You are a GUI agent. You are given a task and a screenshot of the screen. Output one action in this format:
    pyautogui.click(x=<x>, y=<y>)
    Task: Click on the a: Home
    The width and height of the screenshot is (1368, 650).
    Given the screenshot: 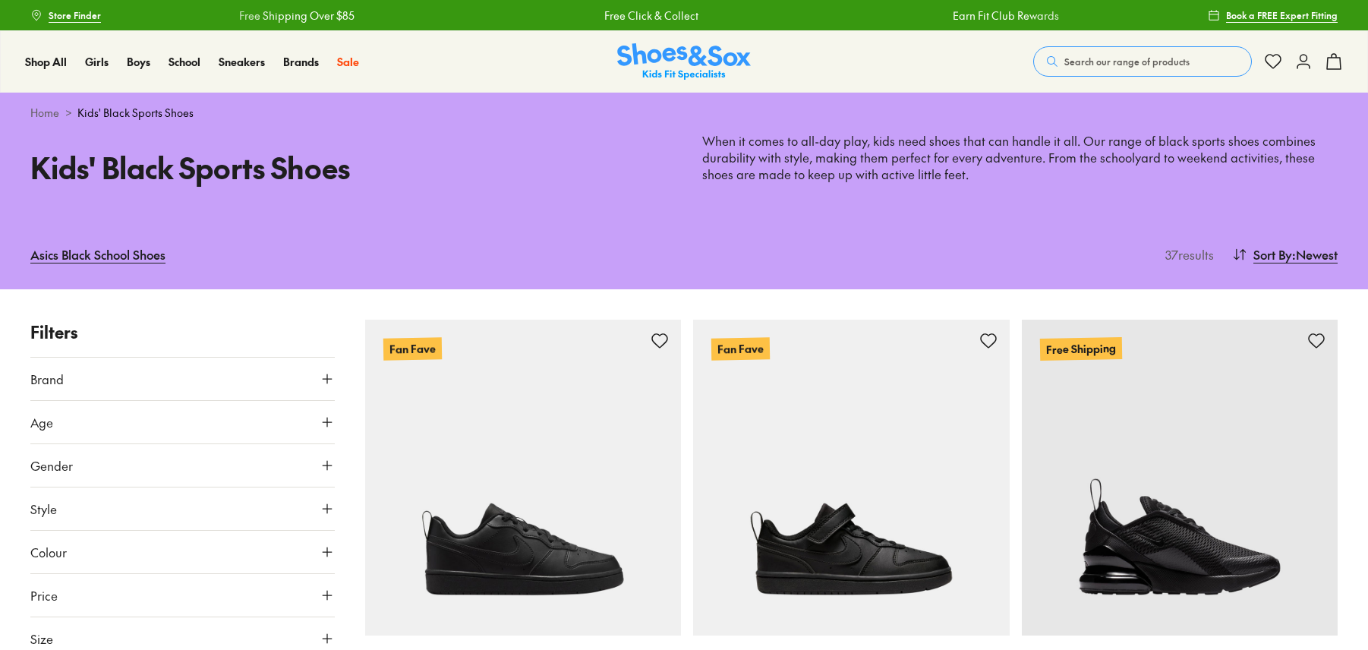 What is the action you would take?
    pyautogui.click(x=45, y=112)
    